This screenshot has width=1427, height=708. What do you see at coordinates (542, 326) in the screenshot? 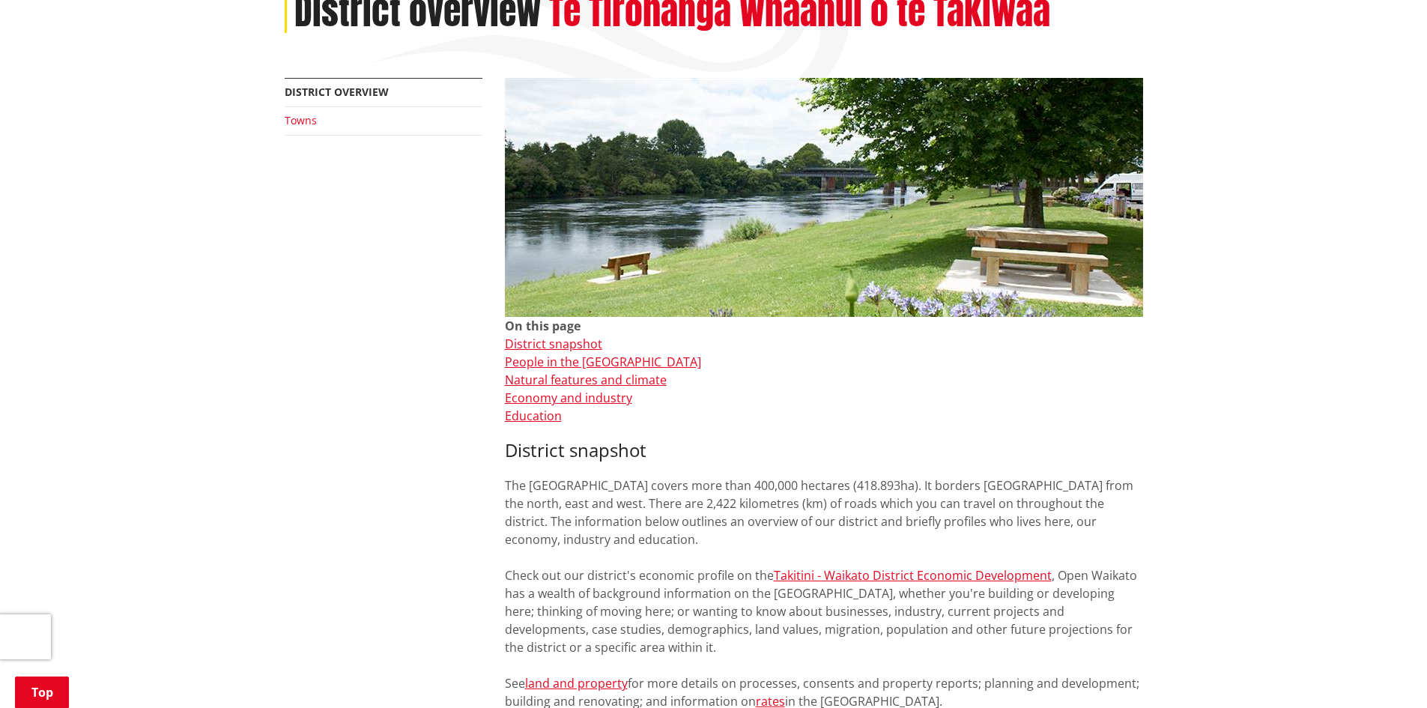
I see `strong: On this page` at bounding box center [542, 326].